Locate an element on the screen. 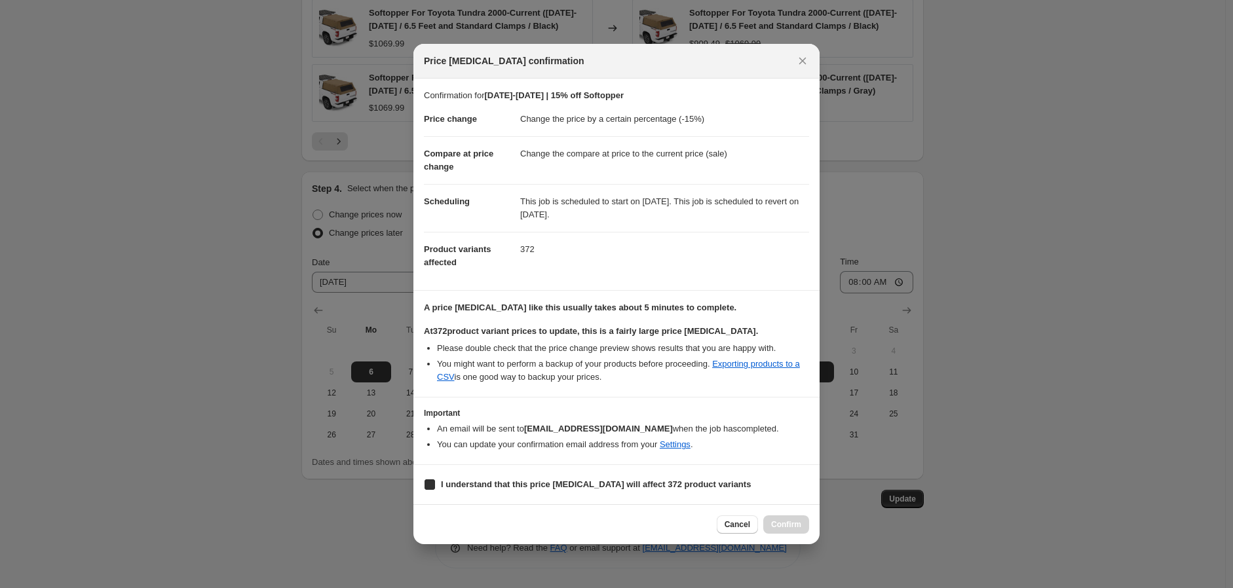 The image size is (1233, 588). p: Confirmation for is located at coordinates (617, 96).